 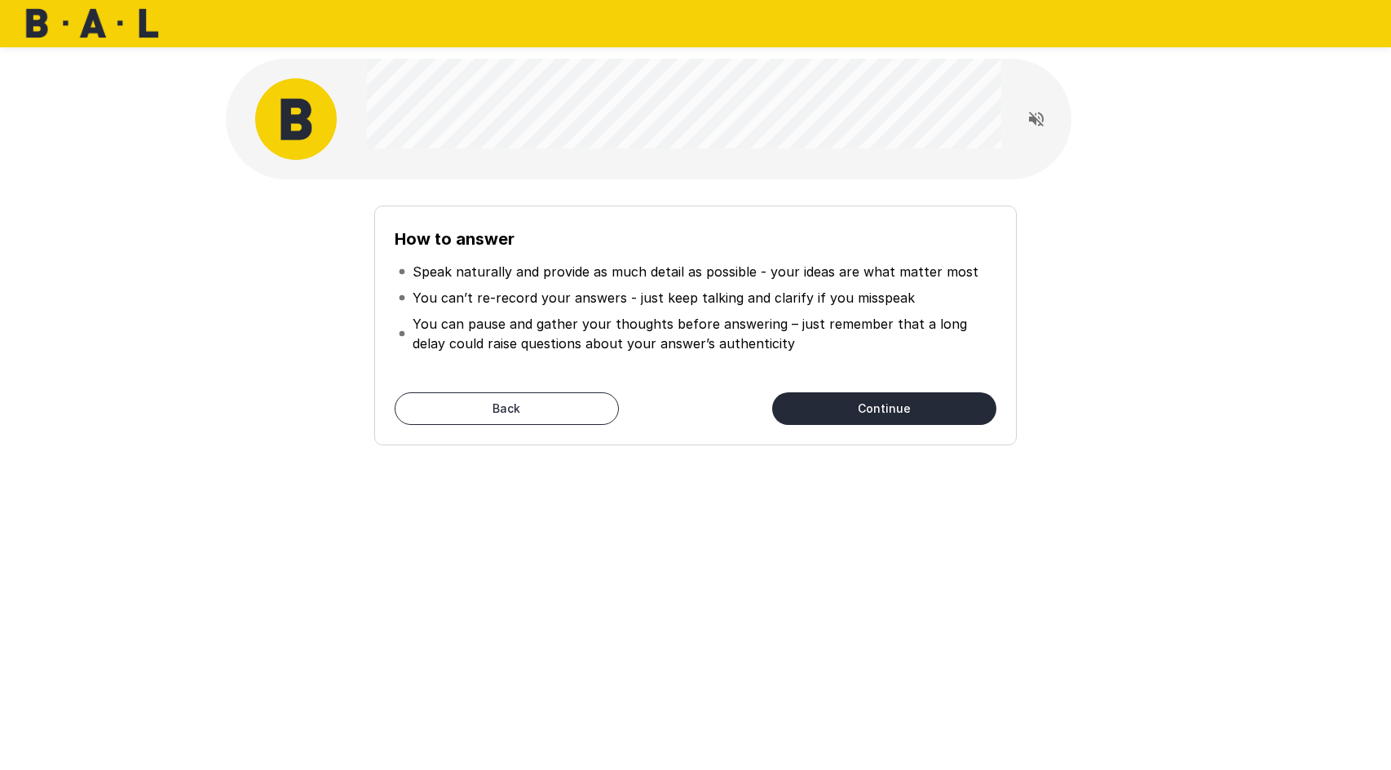 What do you see at coordinates (696, 272) in the screenshot?
I see `p: Speak naturally and provide as much detail as possible - your ideas are what matter most` at bounding box center [696, 272].